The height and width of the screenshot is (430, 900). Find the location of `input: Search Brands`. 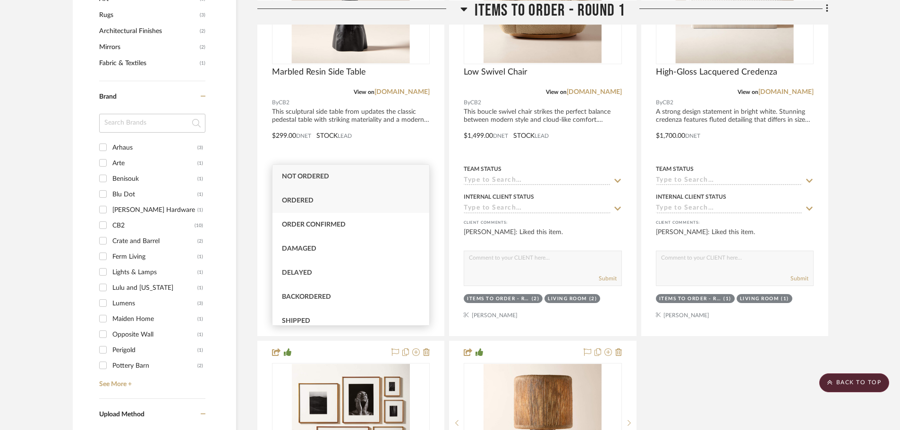

input: Search Brands is located at coordinates (152, 123).